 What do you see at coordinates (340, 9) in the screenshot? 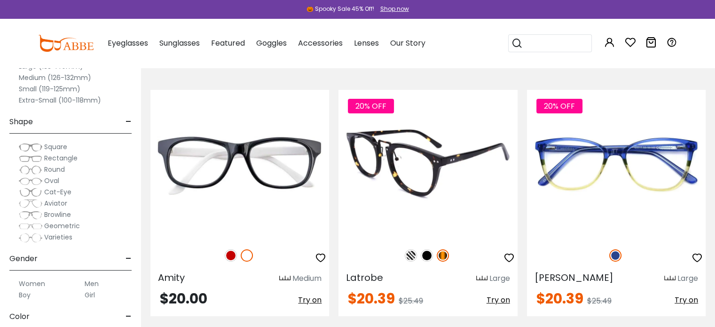
I see `div: 🎃 Spooky Sale 45% Off!` at bounding box center [340, 9].